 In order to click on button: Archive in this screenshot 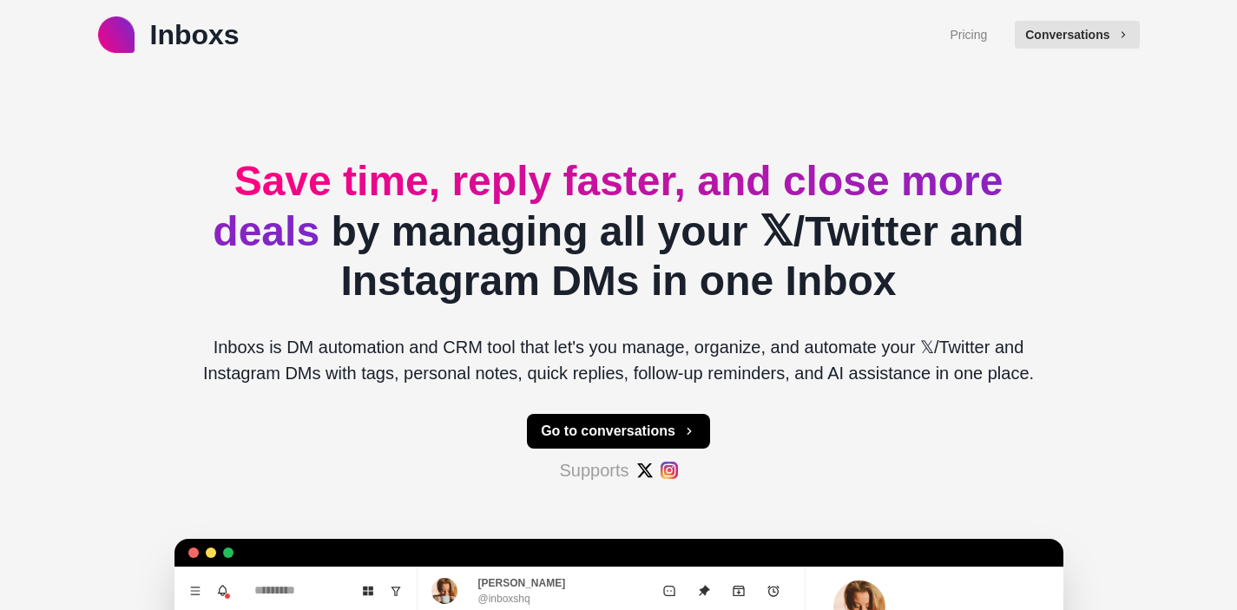, I will do `click(739, 591)`.